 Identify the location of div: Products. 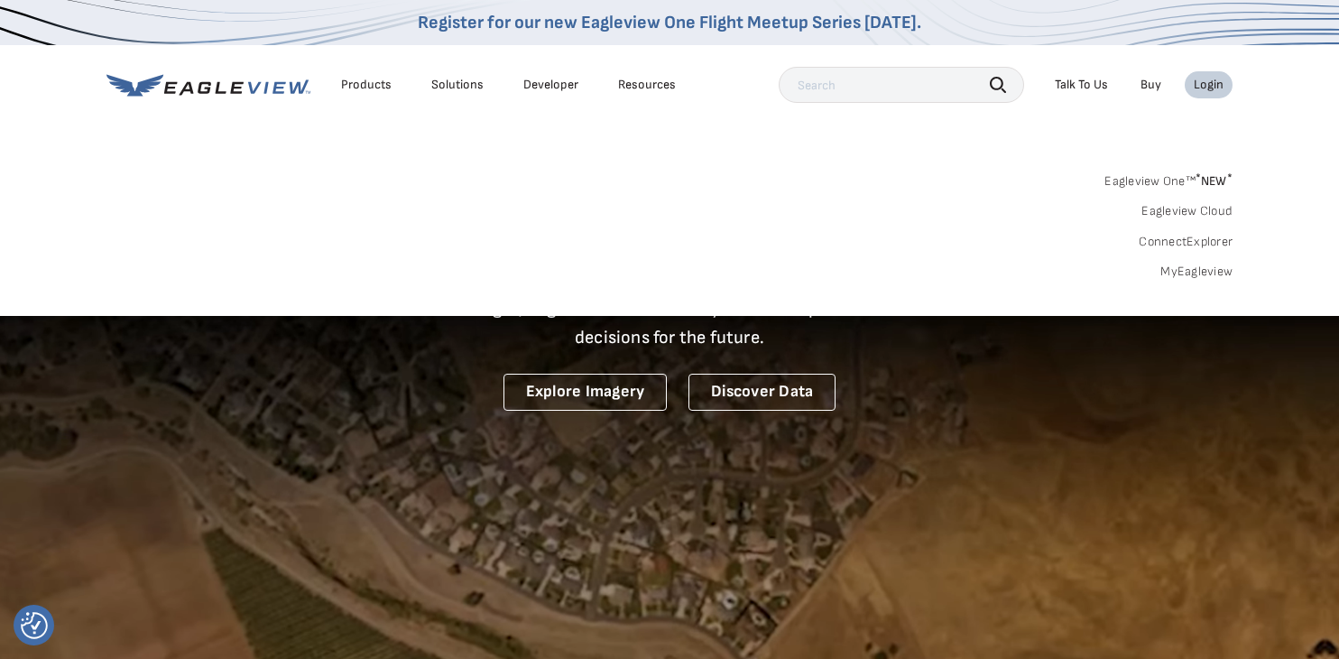
(366, 85).